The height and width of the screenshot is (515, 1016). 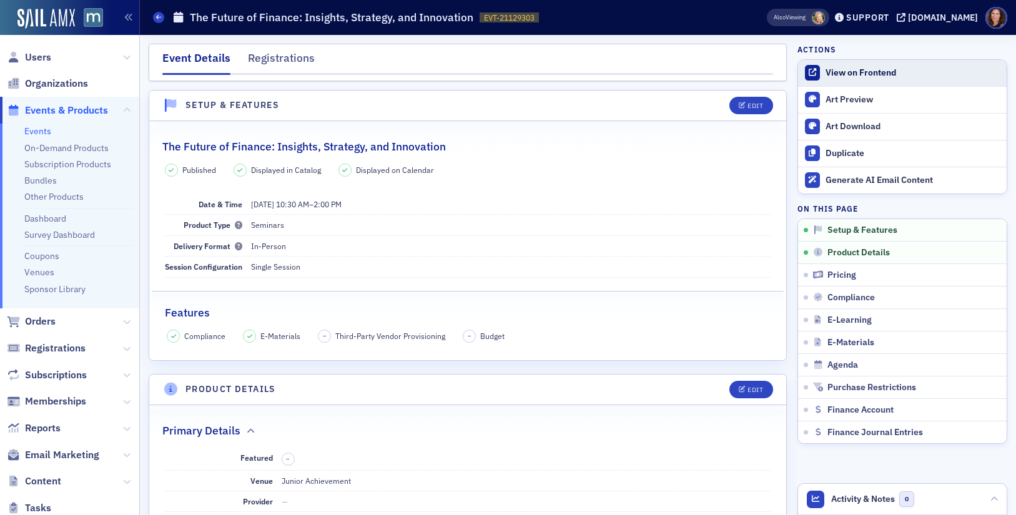 I want to click on a: Art Preview, so click(x=902, y=100).